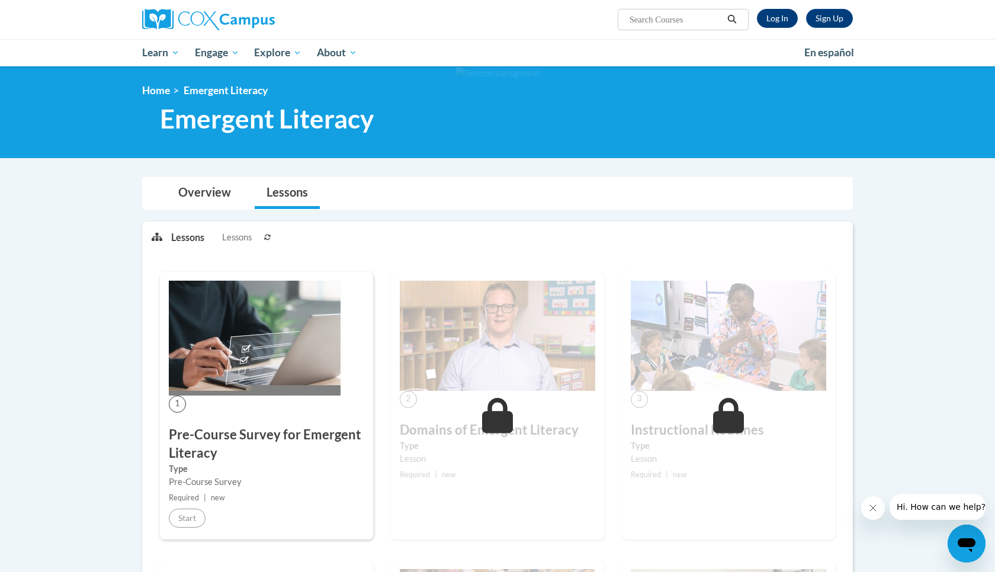  I want to click on input: Search Courses, so click(676, 20).